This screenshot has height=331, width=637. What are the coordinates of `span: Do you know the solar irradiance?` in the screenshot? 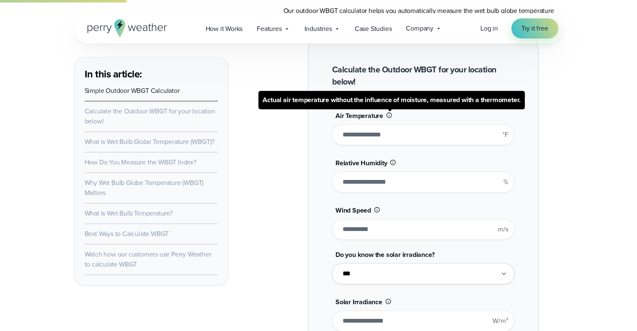 It's located at (385, 255).